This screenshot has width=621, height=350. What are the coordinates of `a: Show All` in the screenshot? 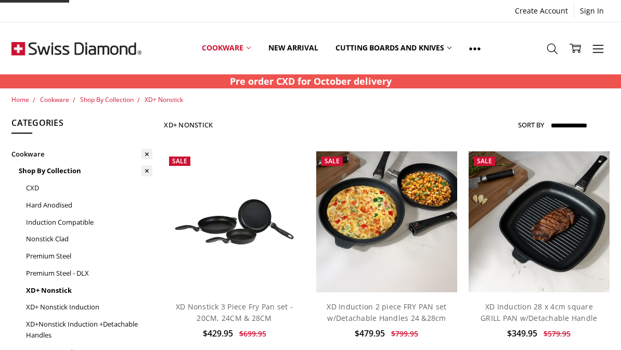 It's located at (475, 48).